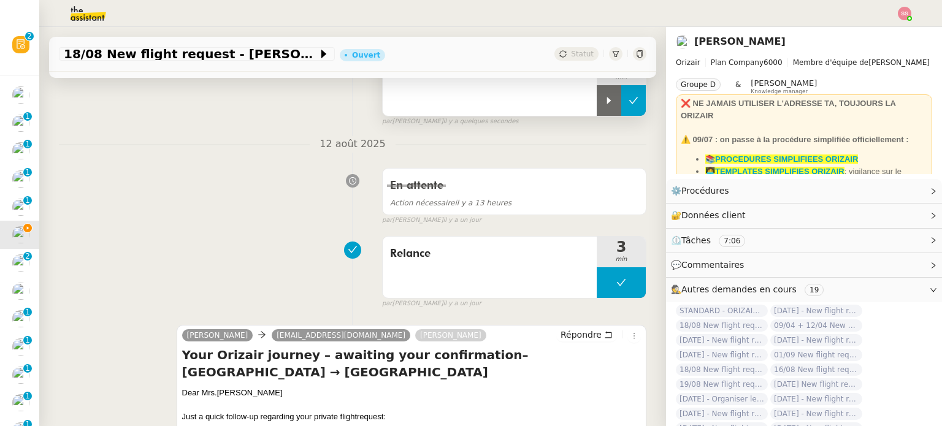 Image resolution: width=942 pixels, height=426 pixels. What do you see at coordinates (774, 171) in the screenshot?
I see `a: 👩‍💻TEMPLATES SIMPLIFIES ORIZAIR` at bounding box center [774, 171].